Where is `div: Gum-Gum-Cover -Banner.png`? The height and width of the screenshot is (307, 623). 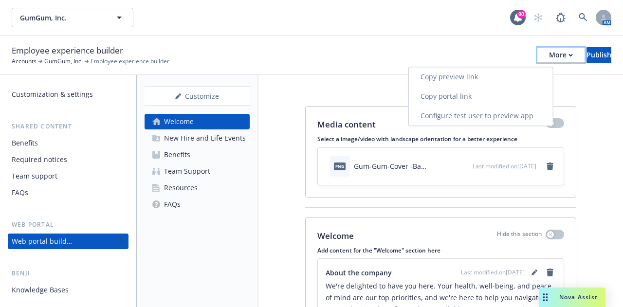
div: Gum-Gum-Cover -Banner.png is located at coordinates (391, 166).